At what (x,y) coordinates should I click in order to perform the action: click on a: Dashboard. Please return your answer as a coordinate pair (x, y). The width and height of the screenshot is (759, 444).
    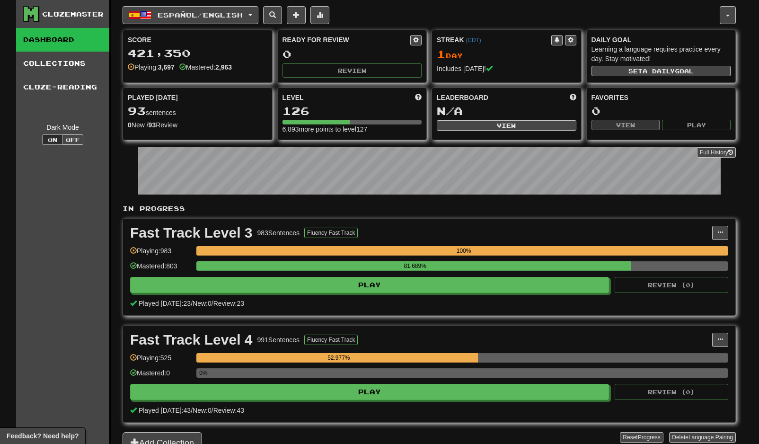
    Looking at the image, I should click on (62, 40).